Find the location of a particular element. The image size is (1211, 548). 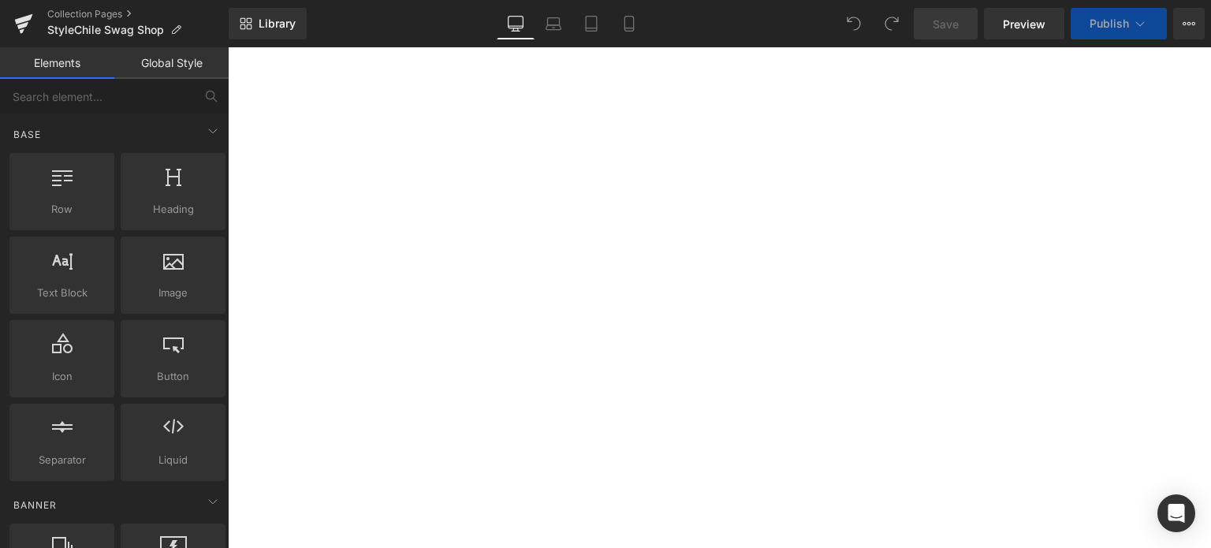

span: Row is located at coordinates (61, 209).